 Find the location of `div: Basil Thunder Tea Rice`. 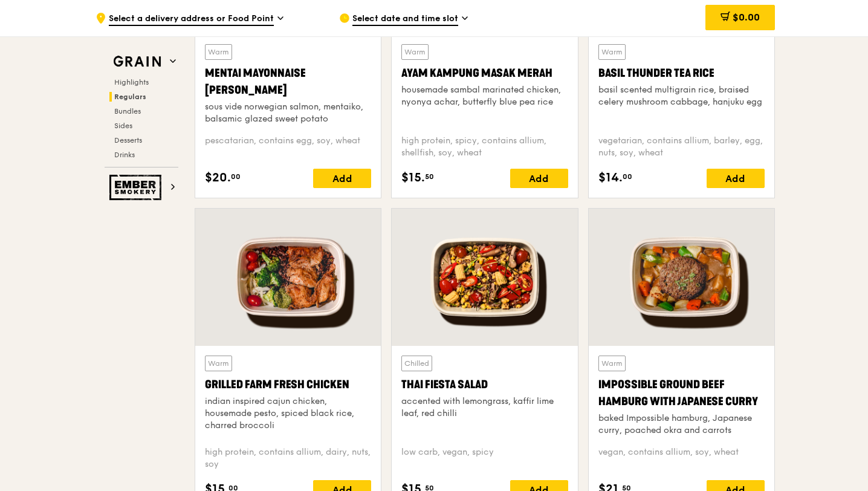

div: Basil Thunder Tea Rice is located at coordinates (681, 73).